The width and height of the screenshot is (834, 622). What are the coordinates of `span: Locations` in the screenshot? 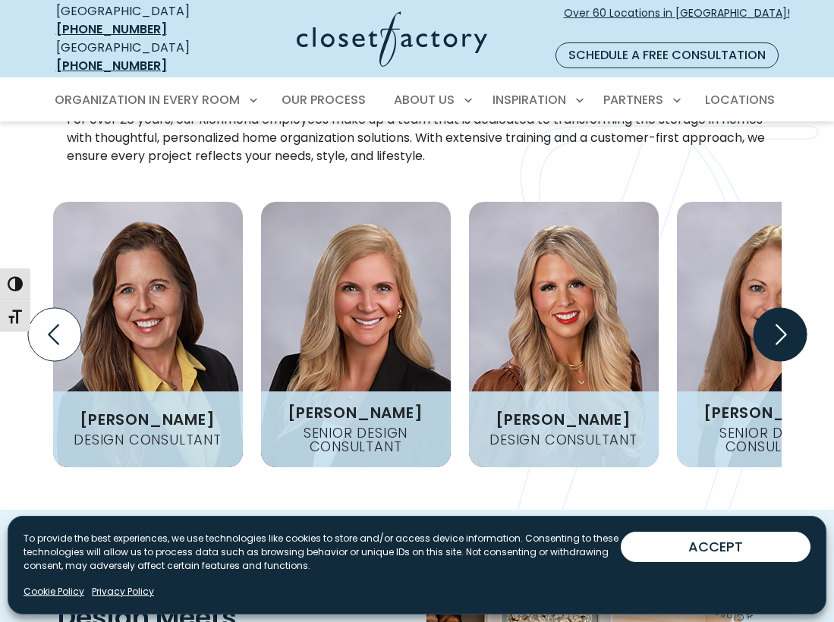 It's located at (740, 99).